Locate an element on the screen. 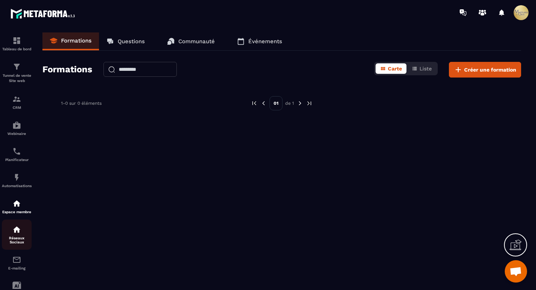 Image resolution: width=536 pixels, height=290 pixels. a: automationsautomationsWebinaire is located at coordinates (17, 128).